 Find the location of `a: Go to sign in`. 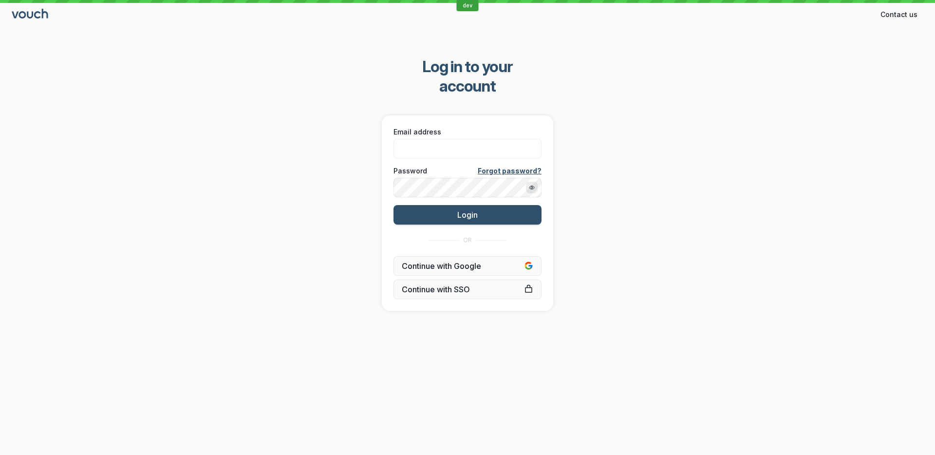

a: Go to sign in is located at coordinates (31, 15).